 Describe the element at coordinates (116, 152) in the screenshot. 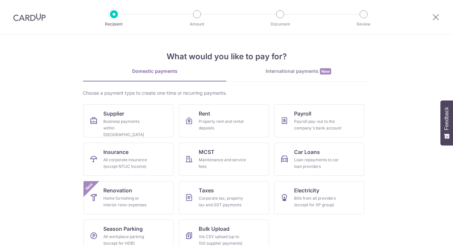

I see `span: Insurance` at that location.